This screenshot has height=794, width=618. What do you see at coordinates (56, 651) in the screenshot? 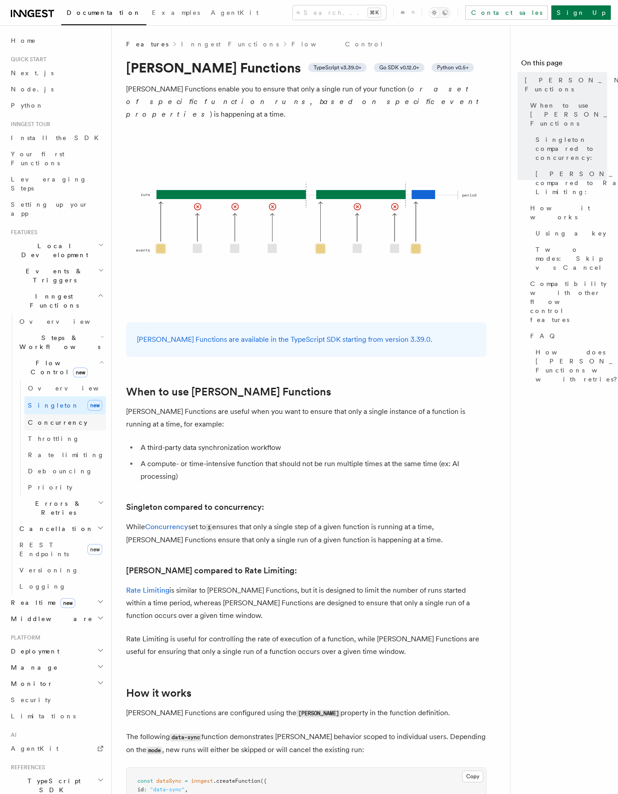
I see `button: Deployment` at bounding box center [56, 651].